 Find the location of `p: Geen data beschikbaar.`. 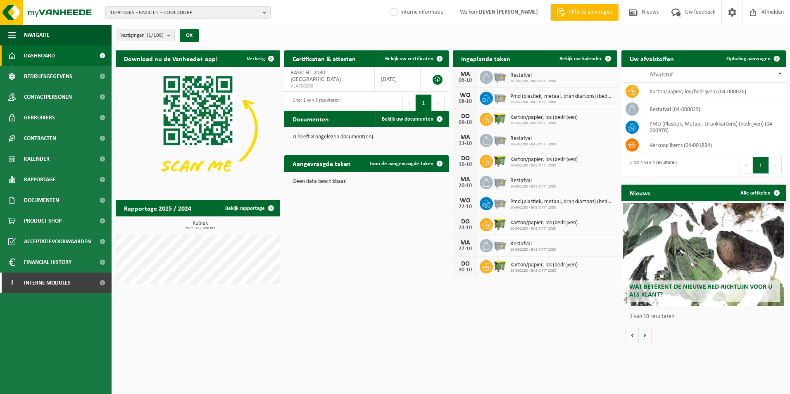

p: Geen data beschikbaar. is located at coordinates (366, 182).